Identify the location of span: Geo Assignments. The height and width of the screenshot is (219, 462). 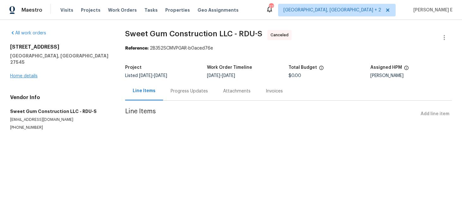
(218, 10).